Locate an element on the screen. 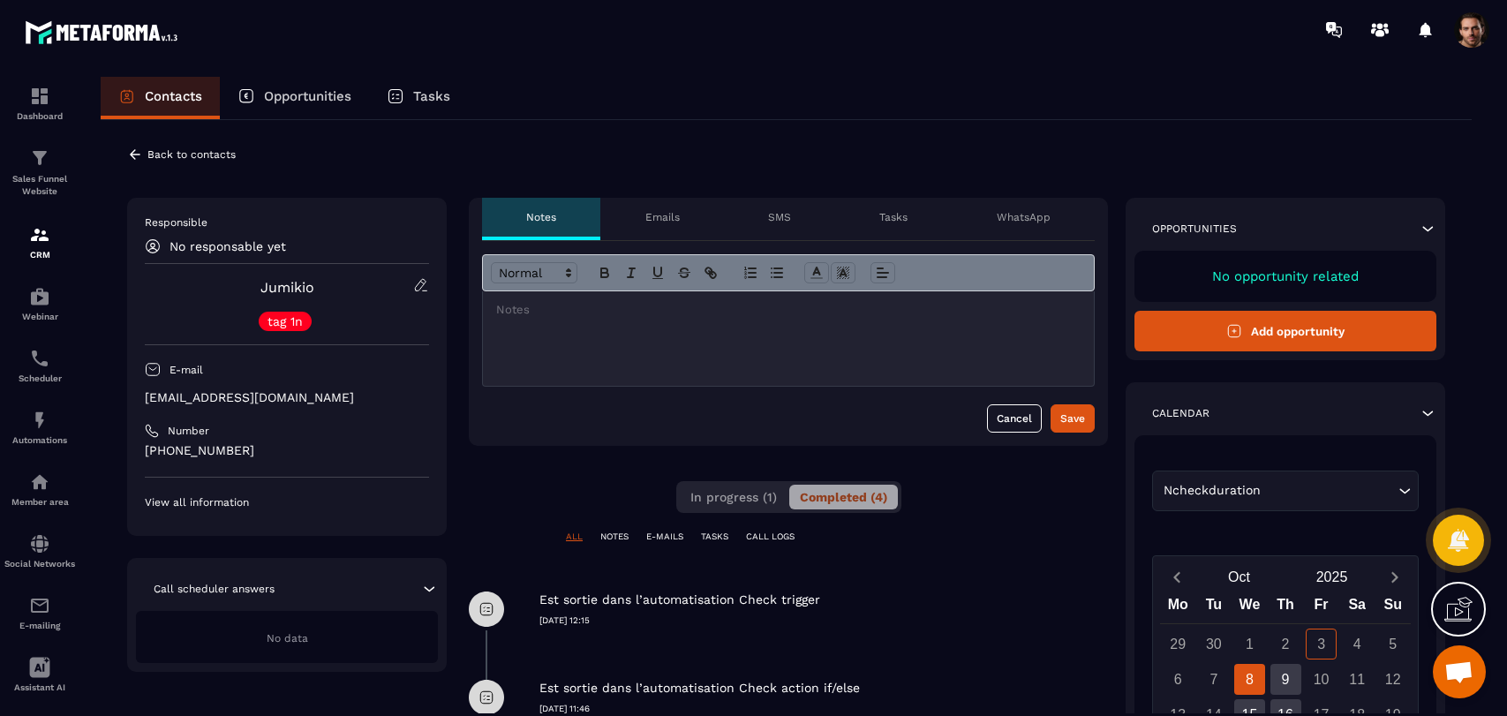 This screenshot has width=1507, height=716. div: Tu is located at coordinates (1214, 607).